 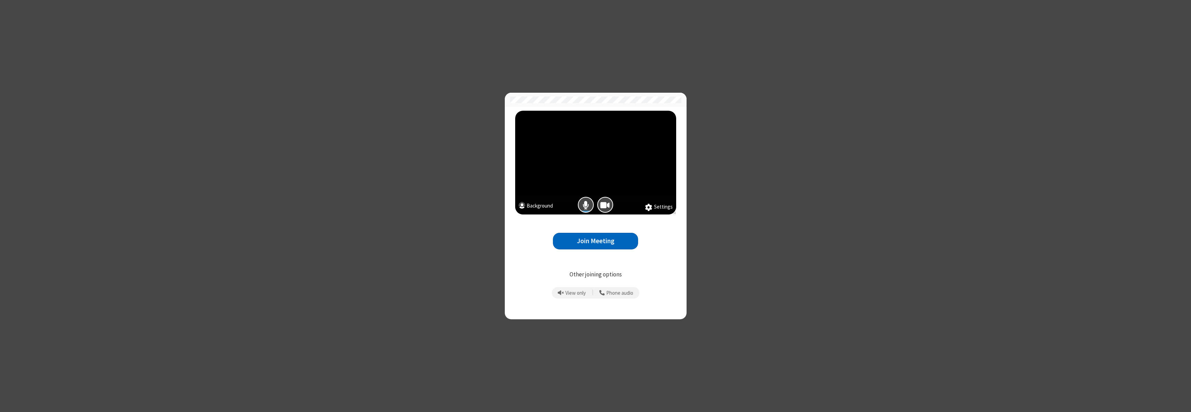 What do you see at coordinates (620, 293) in the screenshot?
I see `span: Phone audio` at bounding box center [620, 293].